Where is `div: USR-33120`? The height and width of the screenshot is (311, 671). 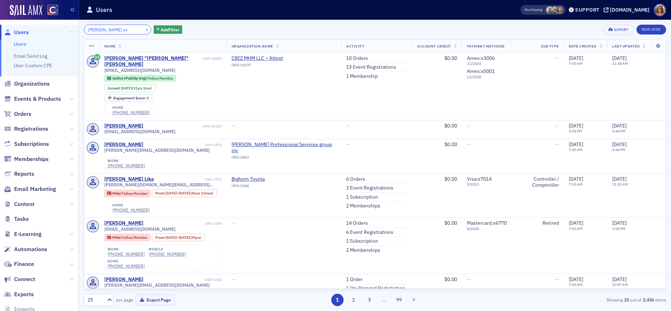
div: USR-33120 is located at coordinates (183, 126).